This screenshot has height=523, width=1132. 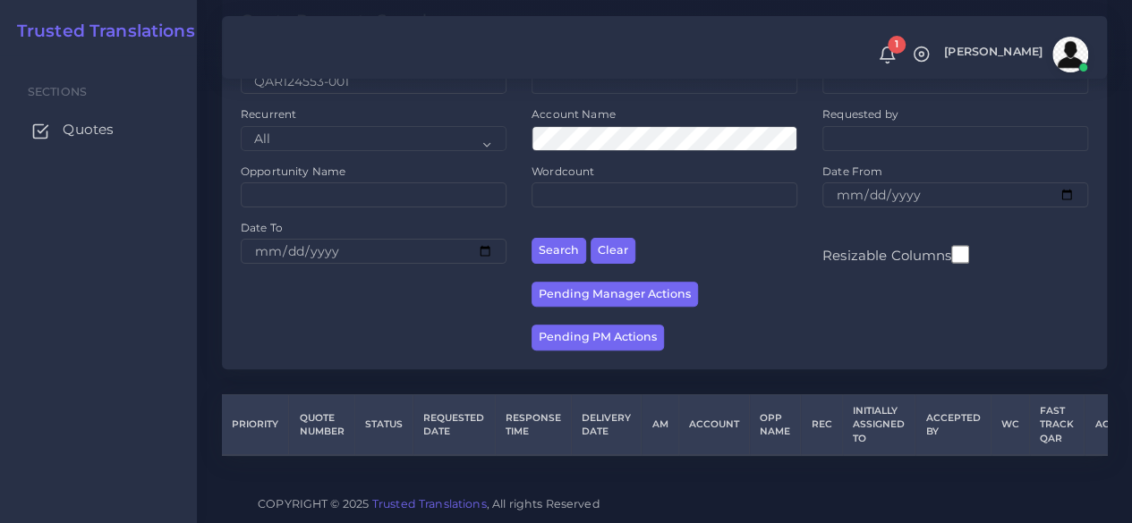 What do you see at coordinates (860, 114) in the screenshot?
I see `label: Requested by` at bounding box center [860, 114].